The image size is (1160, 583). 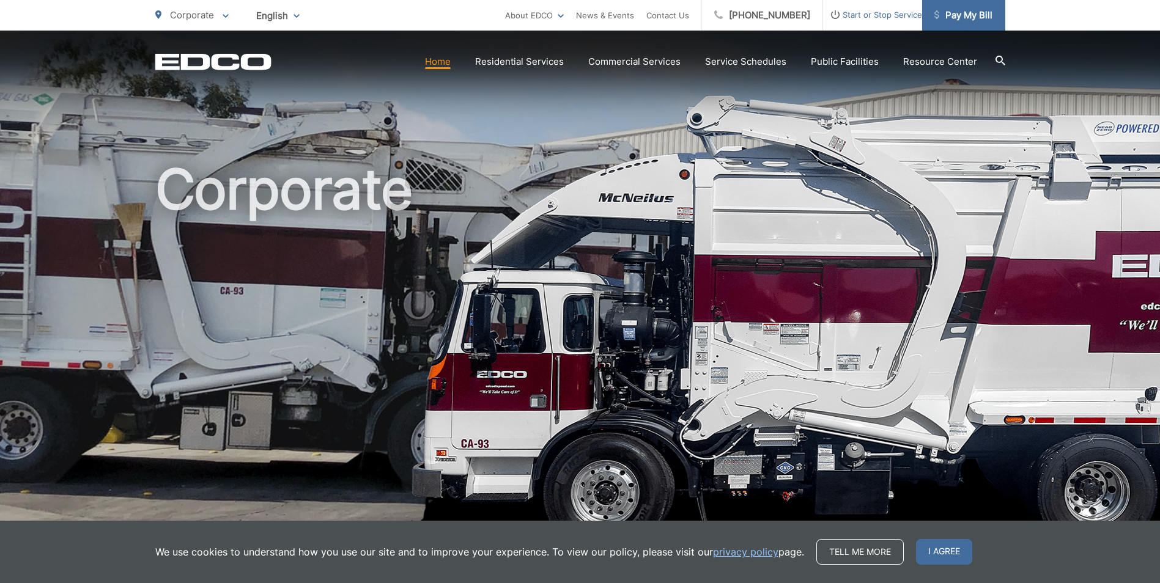 I want to click on span: Corporate, so click(x=192, y=15).